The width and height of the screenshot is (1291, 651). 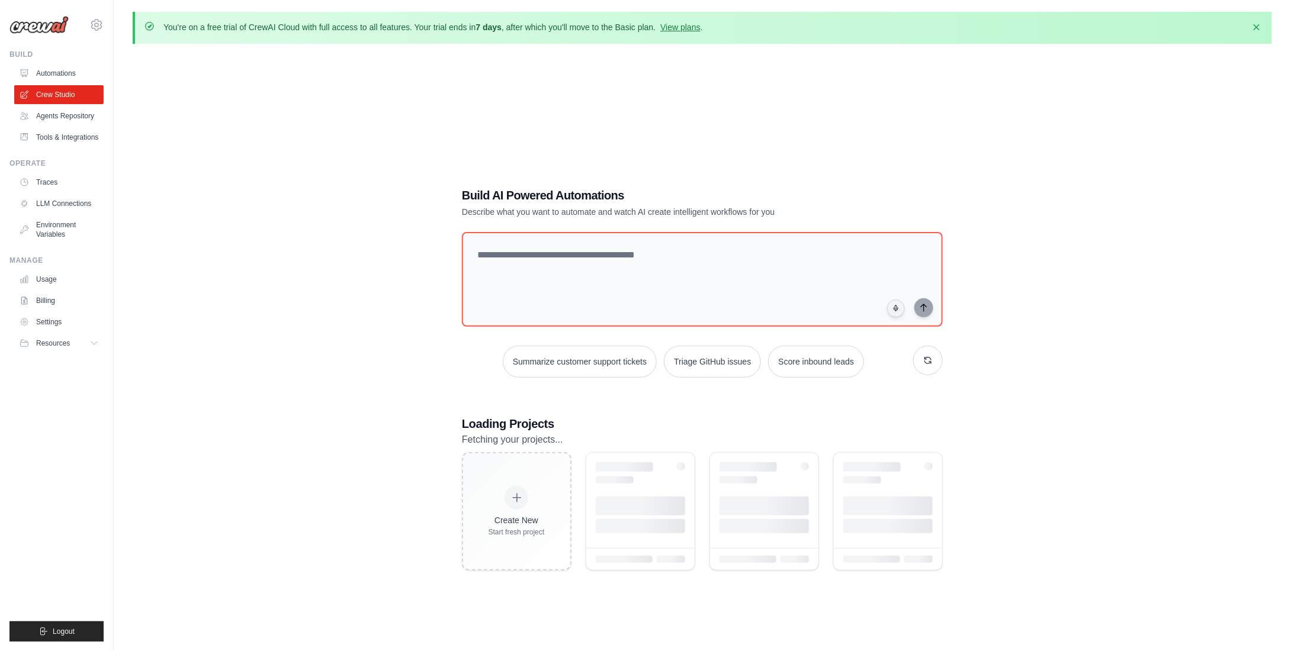 What do you see at coordinates (680, 27) in the screenshot?
I see `a: View plans` at bounding box center [680, 27].